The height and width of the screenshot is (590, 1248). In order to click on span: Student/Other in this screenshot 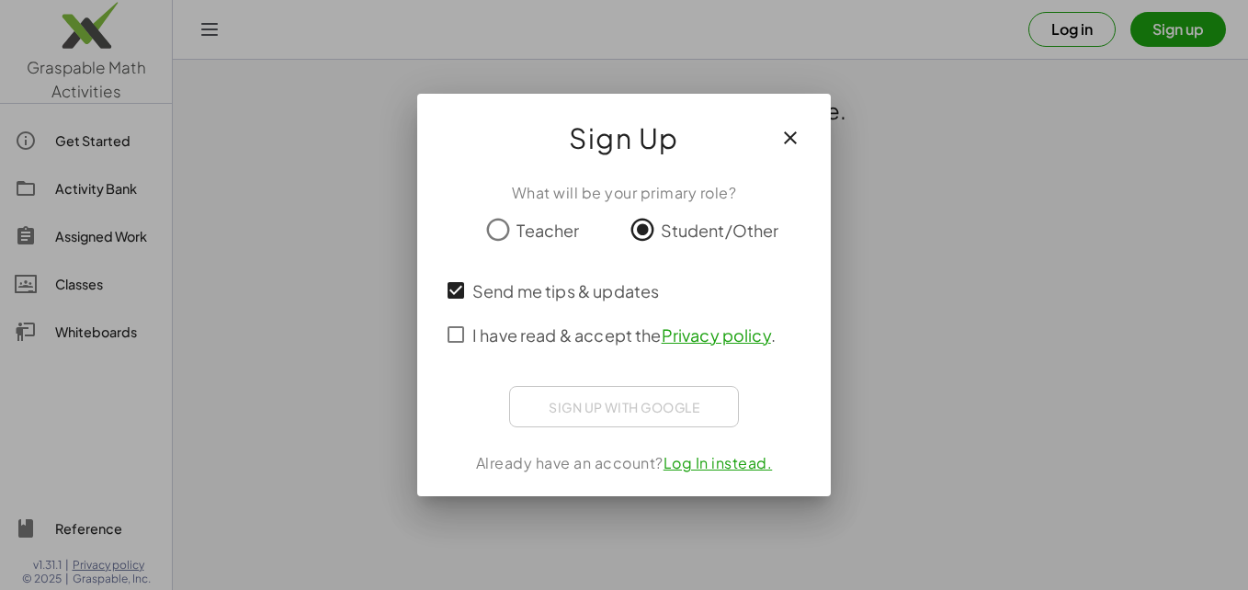, I will do `click(719, 230)`.